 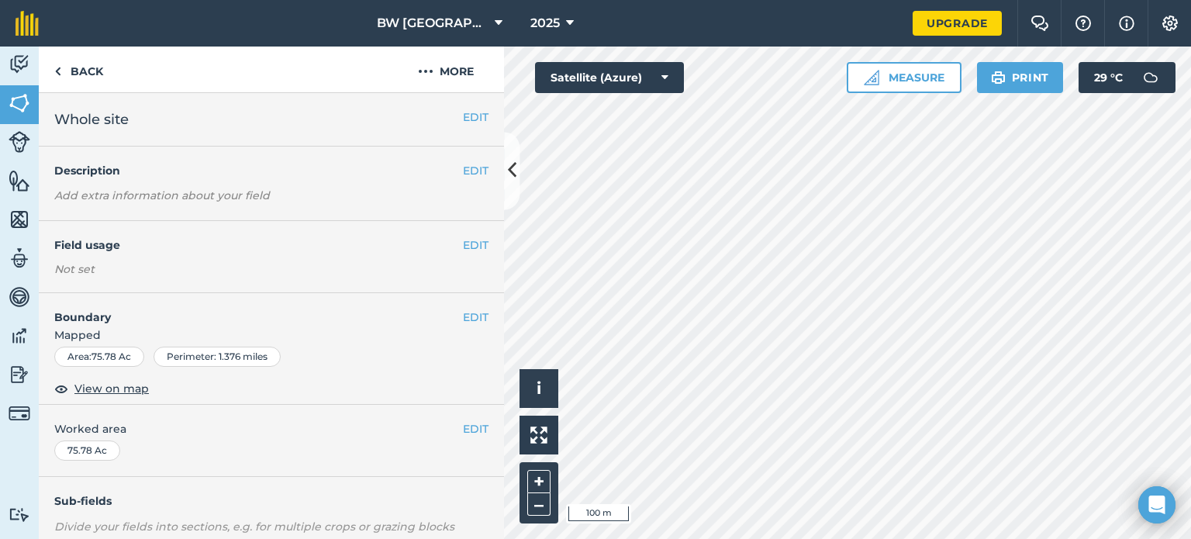 I want to click on div: Open Intercom Messenger, so click(x=1157, y=505).